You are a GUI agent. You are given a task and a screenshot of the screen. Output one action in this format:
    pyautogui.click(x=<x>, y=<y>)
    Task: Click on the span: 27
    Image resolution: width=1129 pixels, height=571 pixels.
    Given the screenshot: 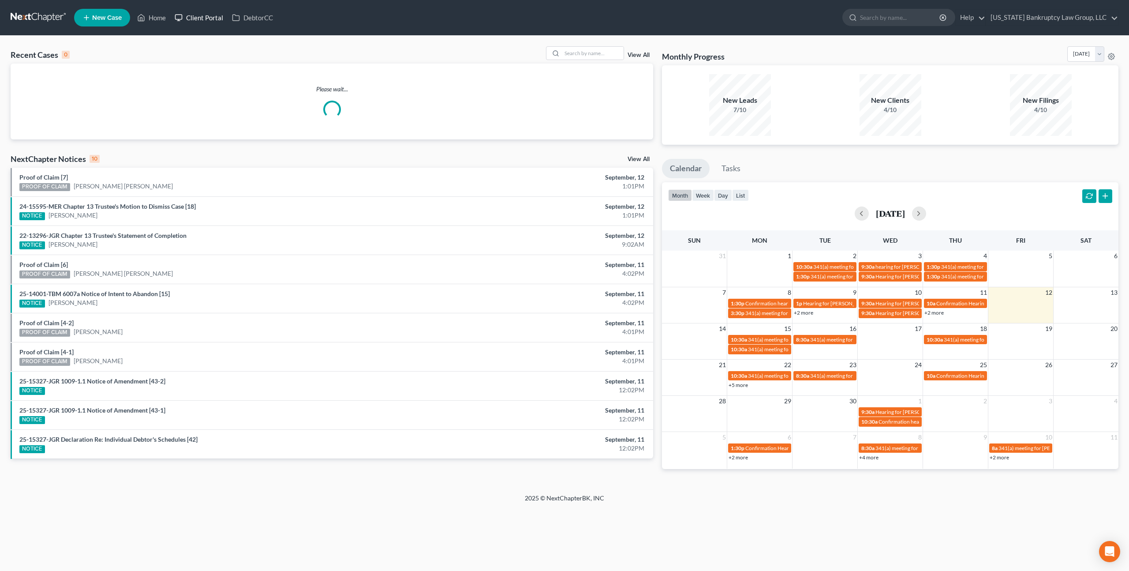 What is the action you would take?
    pyautogui.click(x=1114, y=365)
    